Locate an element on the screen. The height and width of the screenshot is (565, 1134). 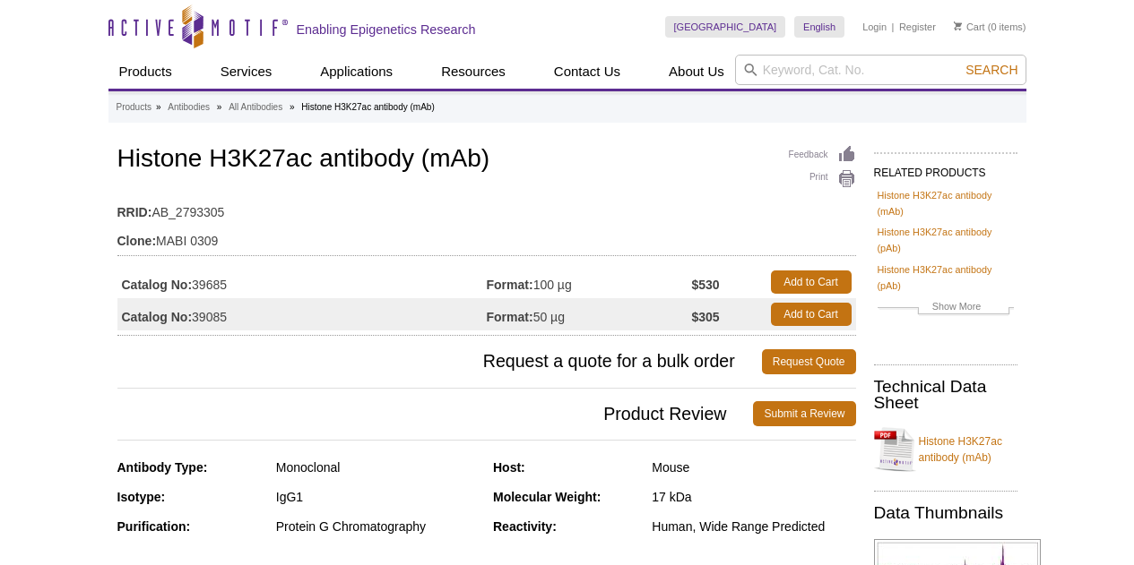
div: Mouse is located at coordinates (753, 468).